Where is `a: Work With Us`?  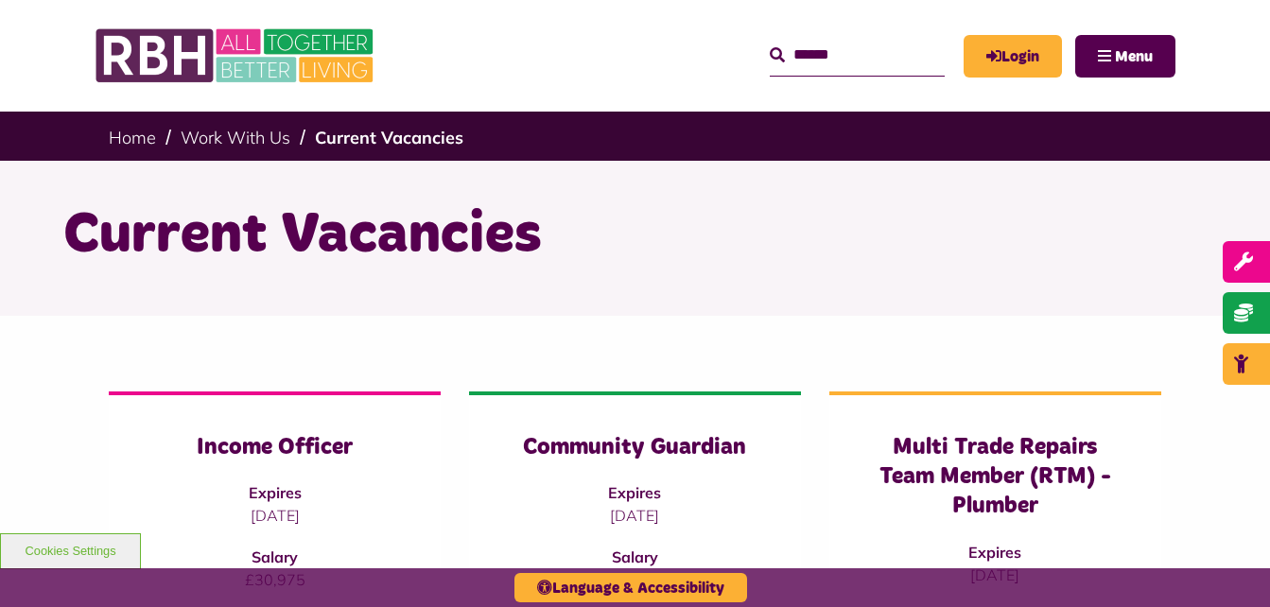 a: Work With Us is located at coordinates (235, 137).